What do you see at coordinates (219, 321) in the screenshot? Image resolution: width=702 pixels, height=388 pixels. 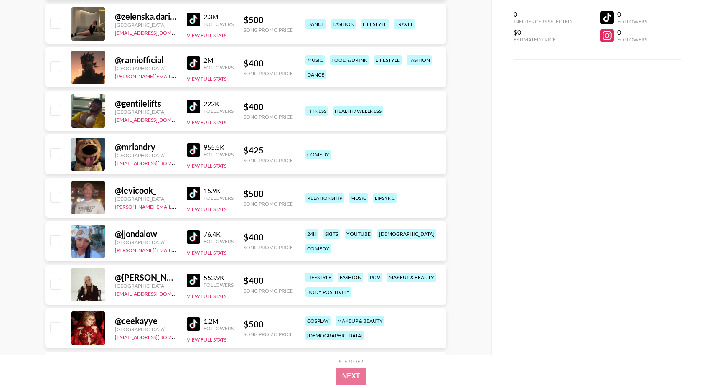 I see `div: 1.2M` at bounding box center [219, 321].